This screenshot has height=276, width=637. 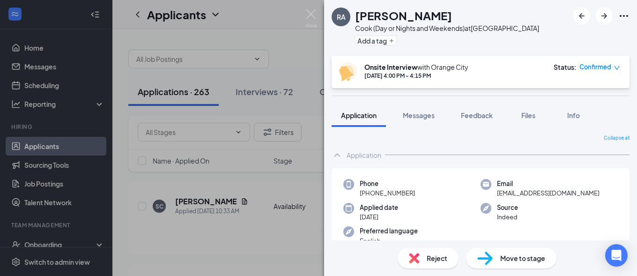 What do you see at coordinates (582, 16) in the screenshot?
I see `button: ArrowLeftNew` at bounding box center [582, 16].